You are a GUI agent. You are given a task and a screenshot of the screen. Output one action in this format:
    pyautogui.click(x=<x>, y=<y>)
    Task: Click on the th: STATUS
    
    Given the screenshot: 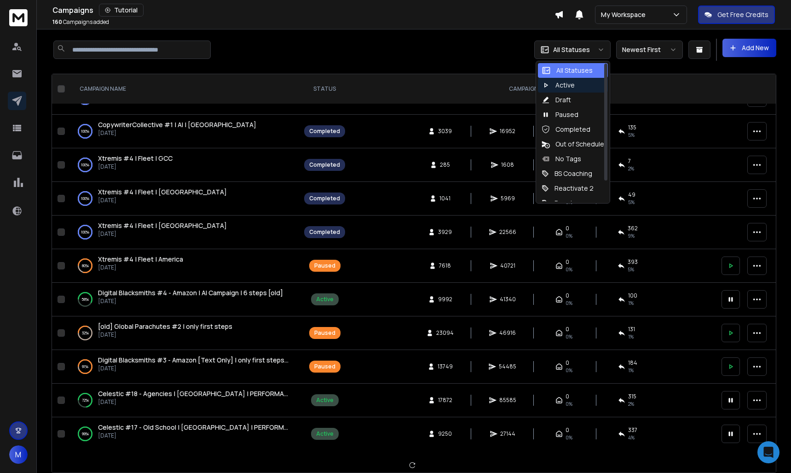 What is the action you would take?
    pyautogui.click(x=325, y=89)
    